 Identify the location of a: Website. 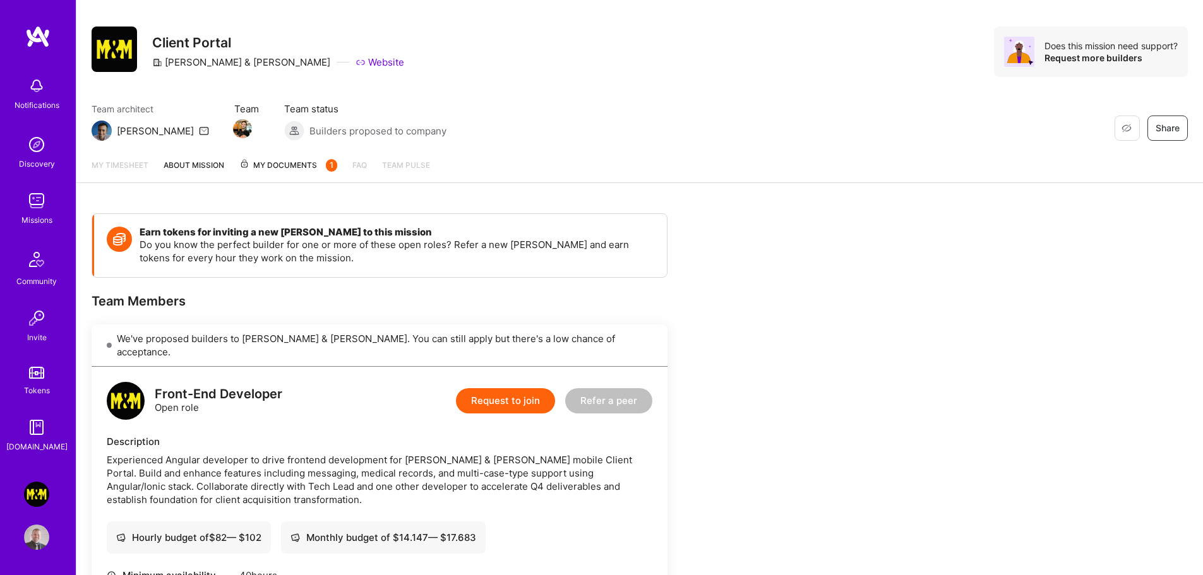
(379, 62).